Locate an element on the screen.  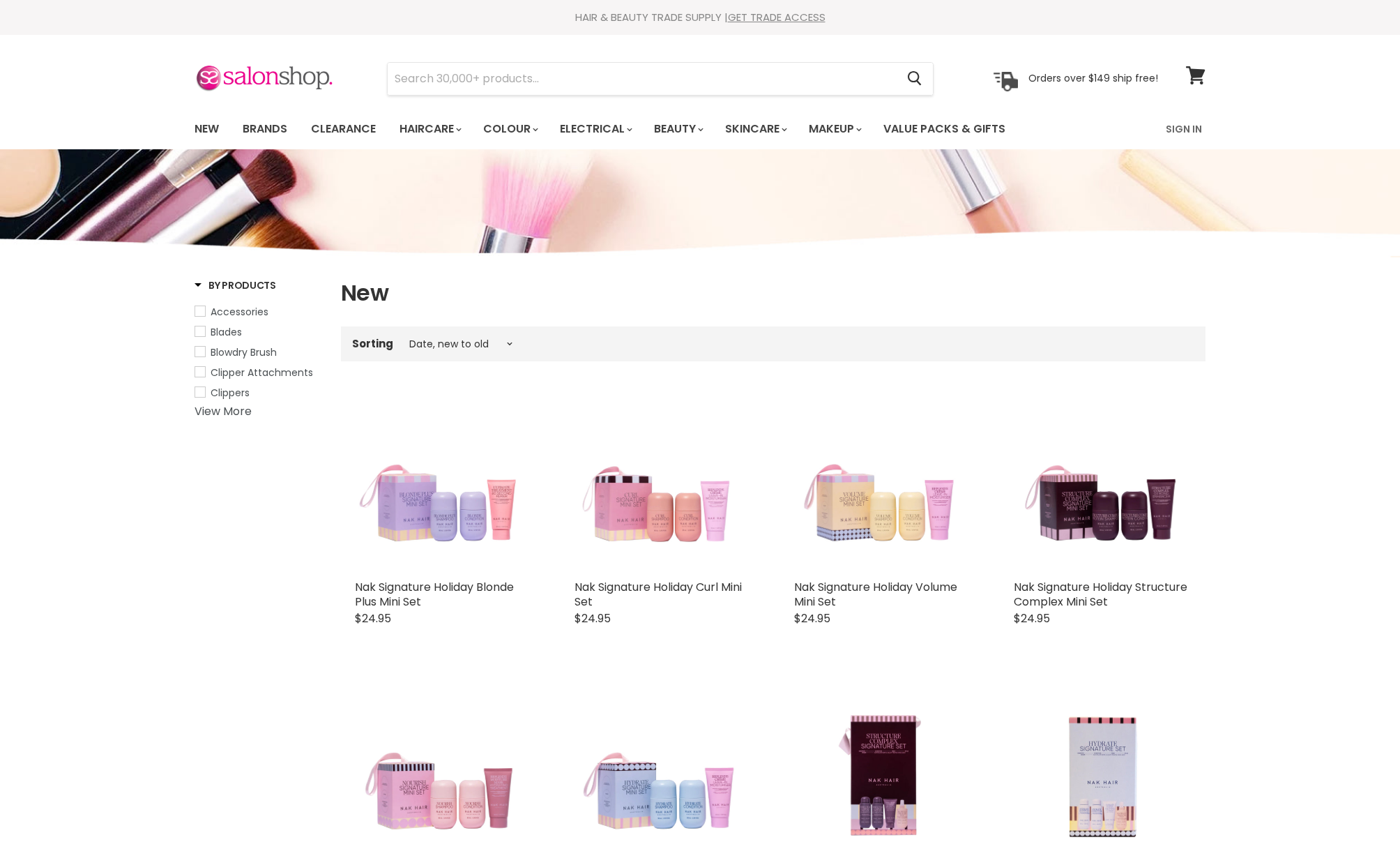
button: Search is located at coordinates (914, 79).